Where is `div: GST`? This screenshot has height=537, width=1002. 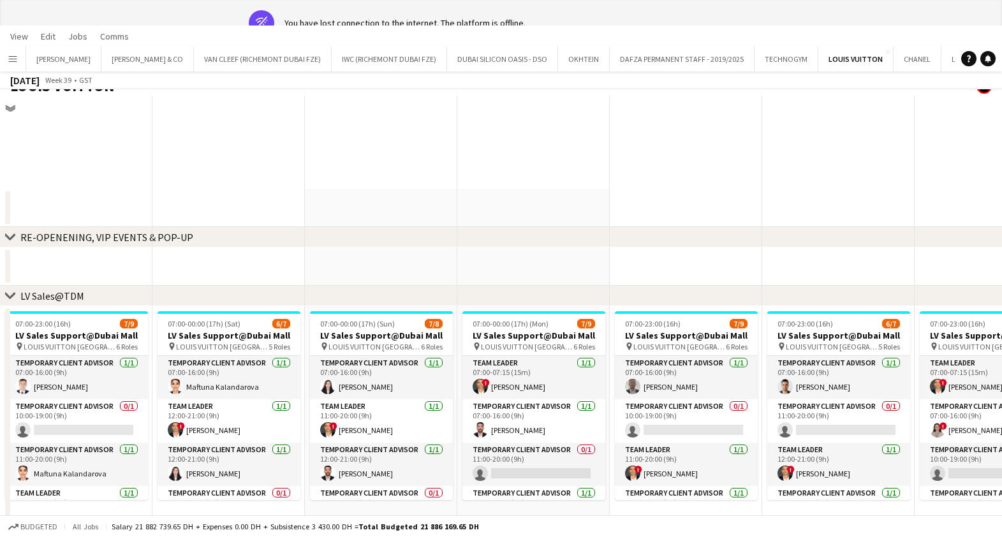
div: GST is located at coordinates (85, 80).